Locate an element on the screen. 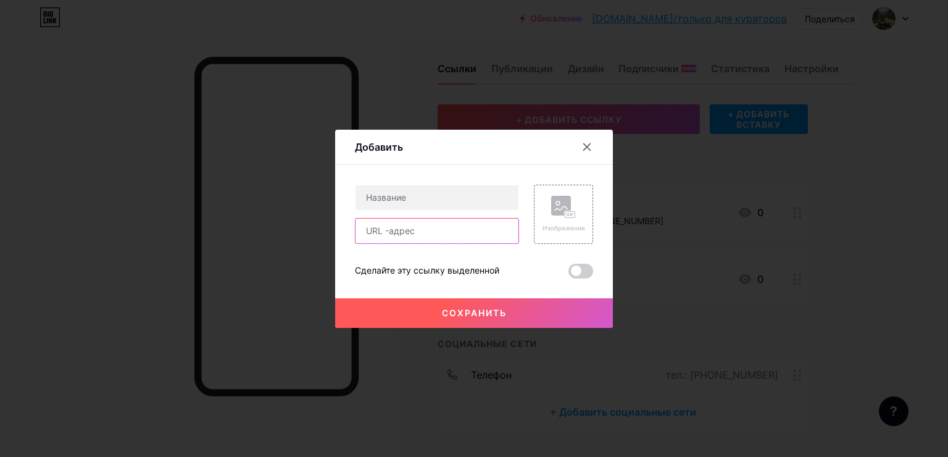 This screenshot has width=948, height=457. ya-tr-span: Изображение is located at coordinates (563, 228).